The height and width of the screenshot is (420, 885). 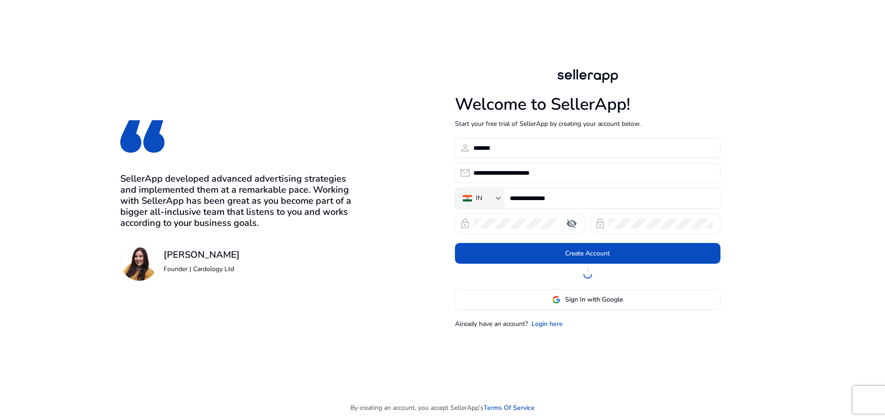 I want to click on a: Terms Of Service, so click(x=509, y=408).